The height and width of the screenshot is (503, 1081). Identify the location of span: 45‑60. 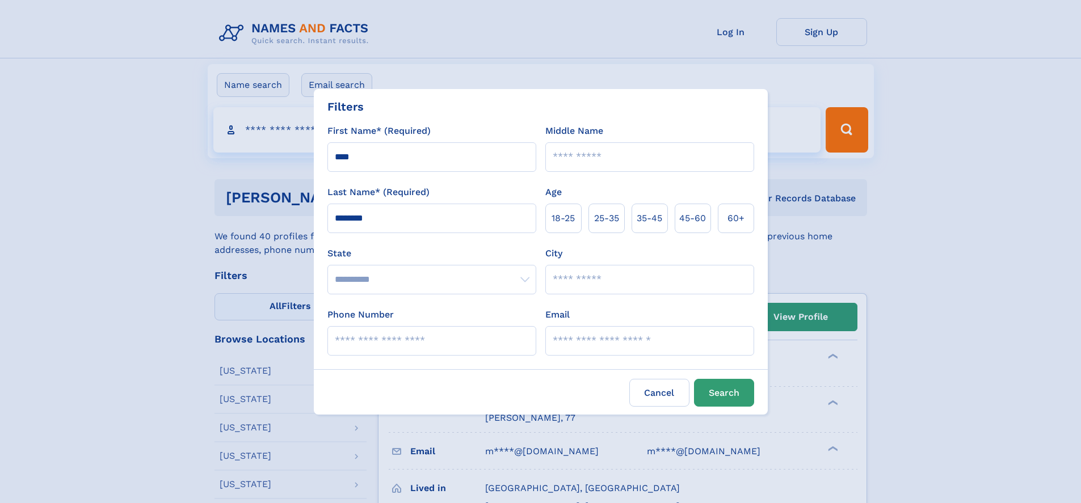
(692, 218).